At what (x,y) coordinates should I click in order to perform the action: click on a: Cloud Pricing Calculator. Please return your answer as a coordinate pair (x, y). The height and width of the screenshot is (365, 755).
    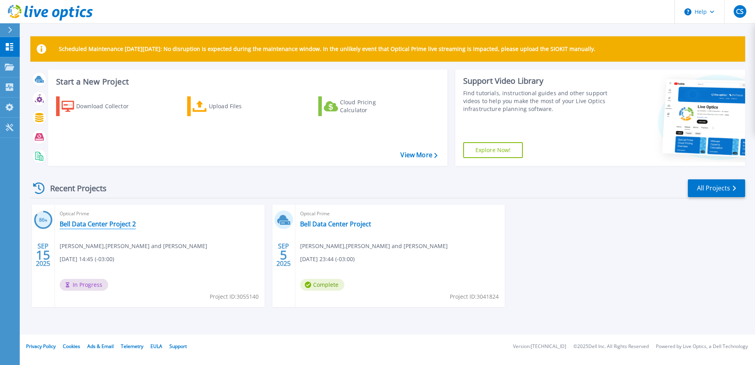
    Looking at the image, I should click on (362, 106).